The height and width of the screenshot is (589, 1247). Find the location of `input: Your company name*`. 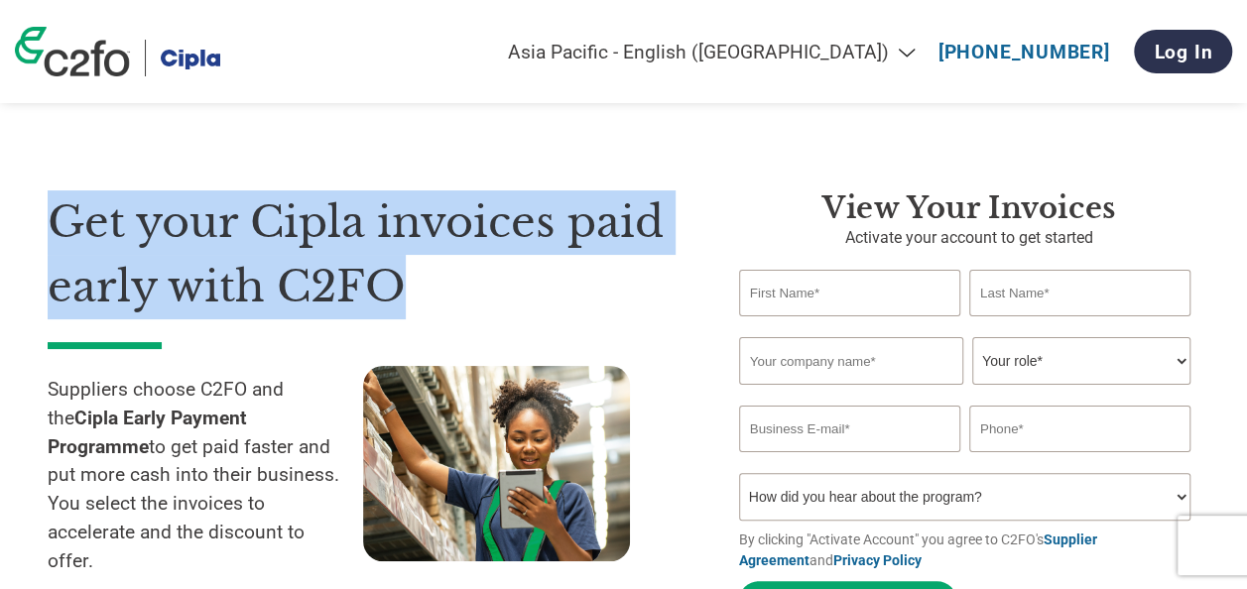

input: Your company name* is located at coordinates (851, 361).